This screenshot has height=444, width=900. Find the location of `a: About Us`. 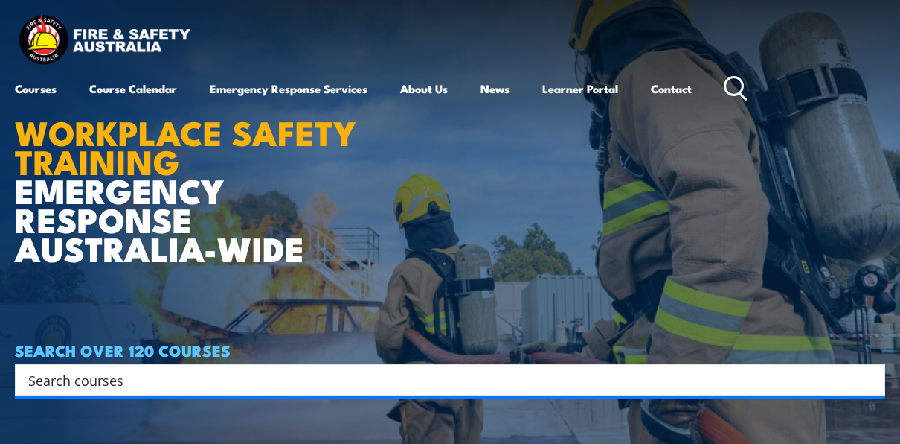

a: About Us is located at coordinates (424, 89).